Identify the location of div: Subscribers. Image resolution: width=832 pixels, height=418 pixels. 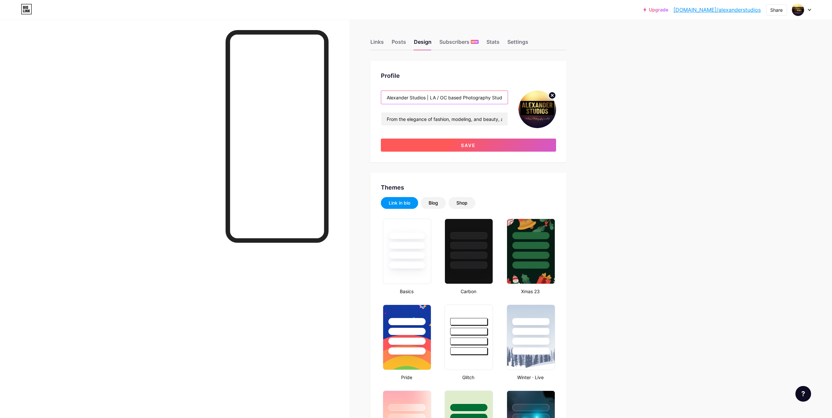
(459, 44).